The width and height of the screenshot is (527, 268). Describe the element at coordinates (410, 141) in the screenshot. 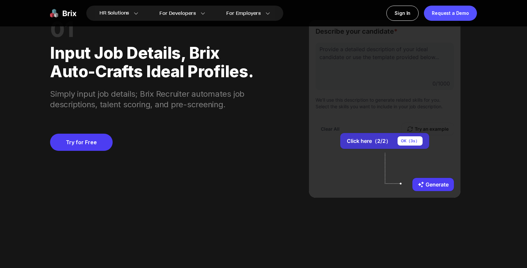

I see `div: OK（ 3 s）` at that location.